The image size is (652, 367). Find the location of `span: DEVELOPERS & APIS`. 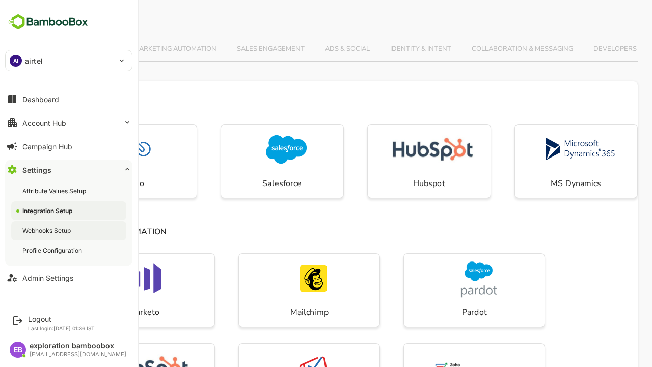

span: DEVELOPERS & APIS is located at coordinates (590, 49).